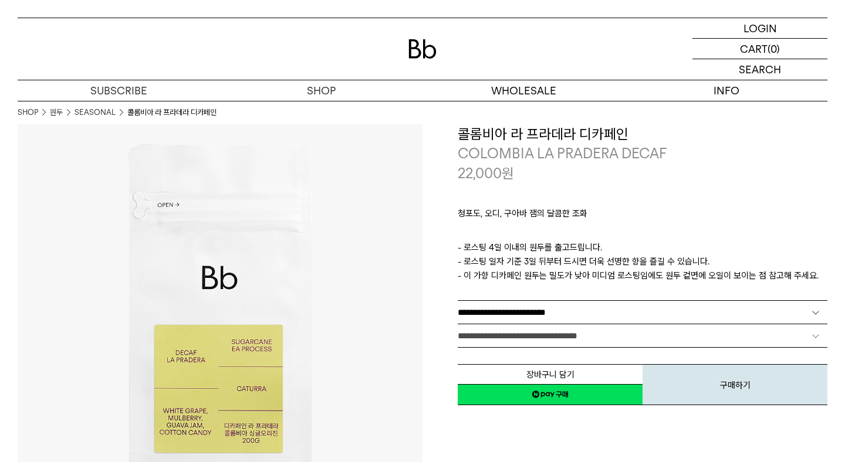  I want to click on p: ㅤ, so click(642, 233).